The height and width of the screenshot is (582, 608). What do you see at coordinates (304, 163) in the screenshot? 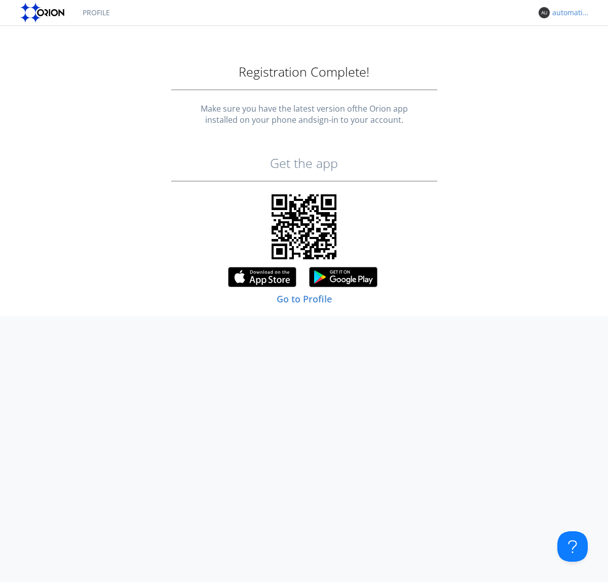
I see `h2: Get the app` at bounding box center [304, 163].